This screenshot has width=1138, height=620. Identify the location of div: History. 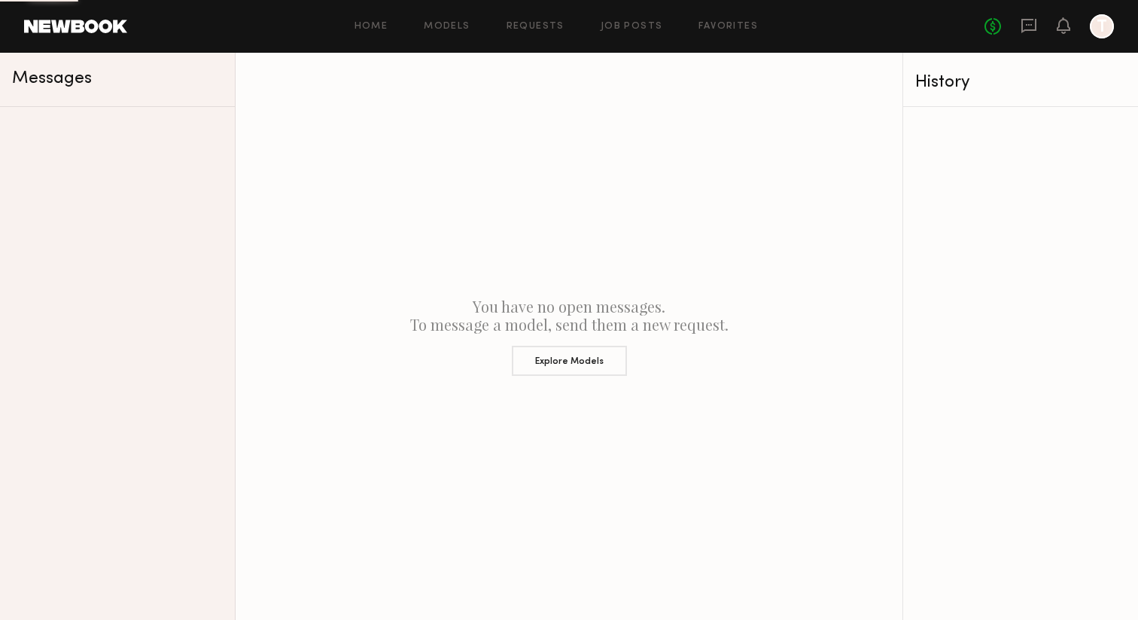
(1021, 82).